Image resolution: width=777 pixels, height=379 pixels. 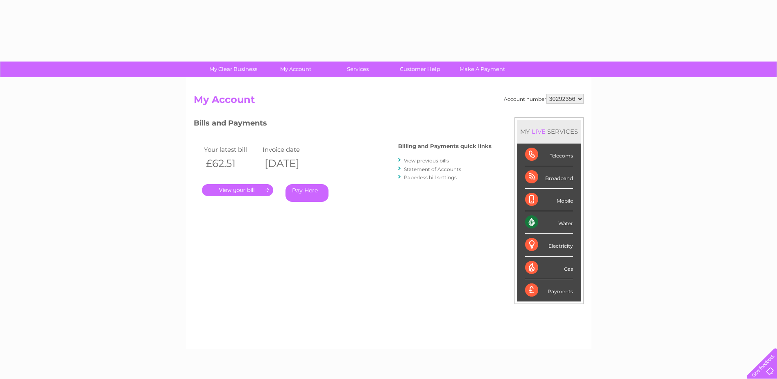 What do you see at coordinates (549, 290) in the screenshot?
I see `div: Payments` at bounding box center [549, 290].